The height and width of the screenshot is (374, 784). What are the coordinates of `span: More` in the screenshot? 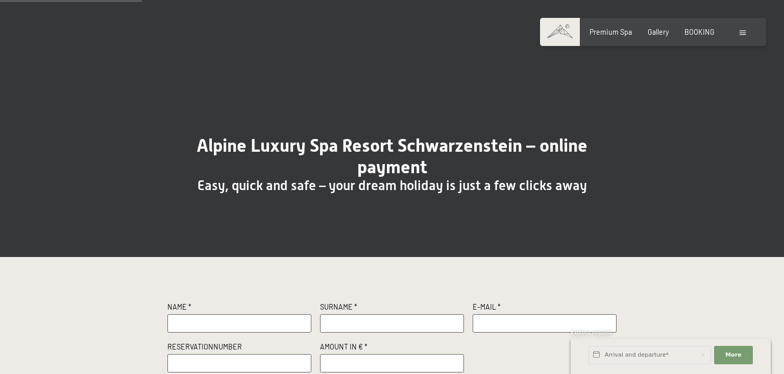 It's located at (734, 355).